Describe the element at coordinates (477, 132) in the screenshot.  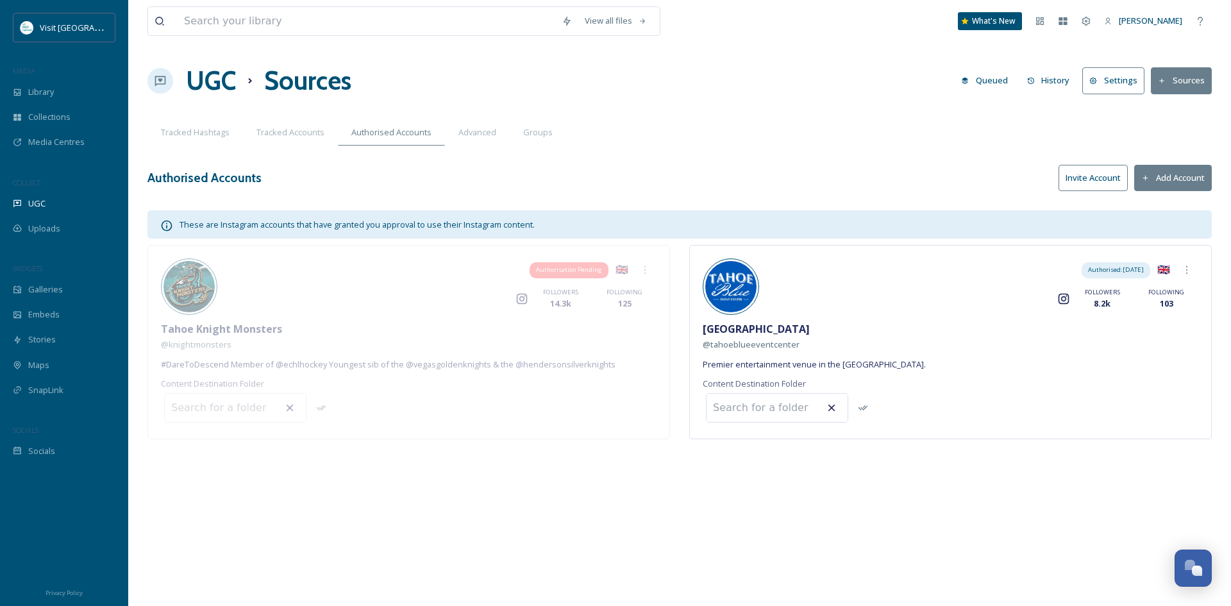
I see `span: Advanced` at that location.